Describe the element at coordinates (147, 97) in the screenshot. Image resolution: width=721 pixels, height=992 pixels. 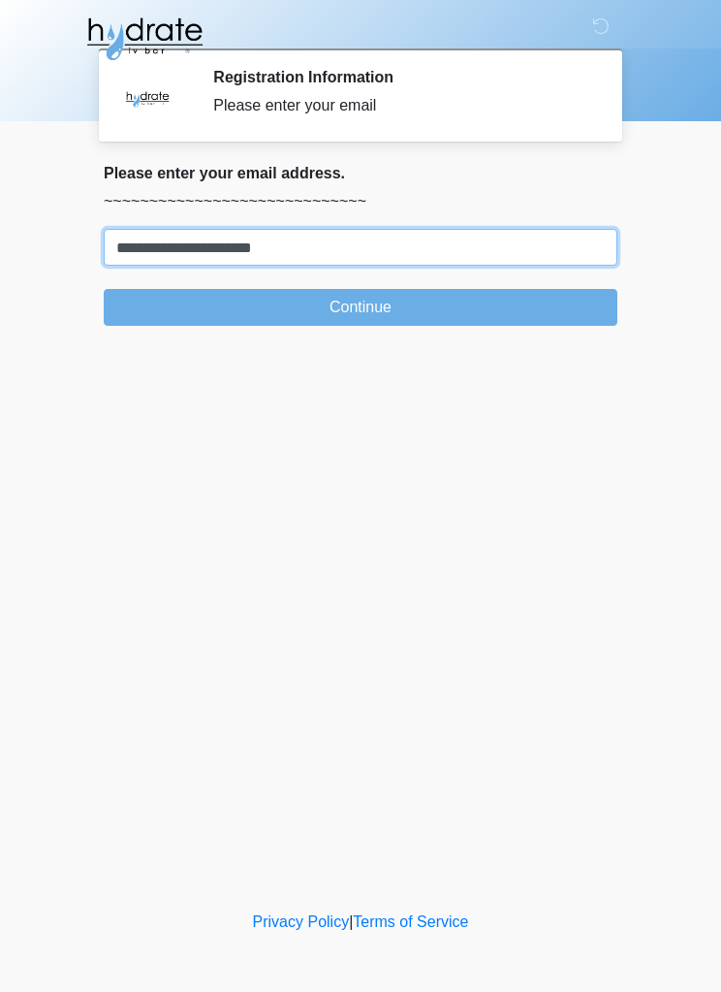
I see `img: Agent Avatar` at that location.